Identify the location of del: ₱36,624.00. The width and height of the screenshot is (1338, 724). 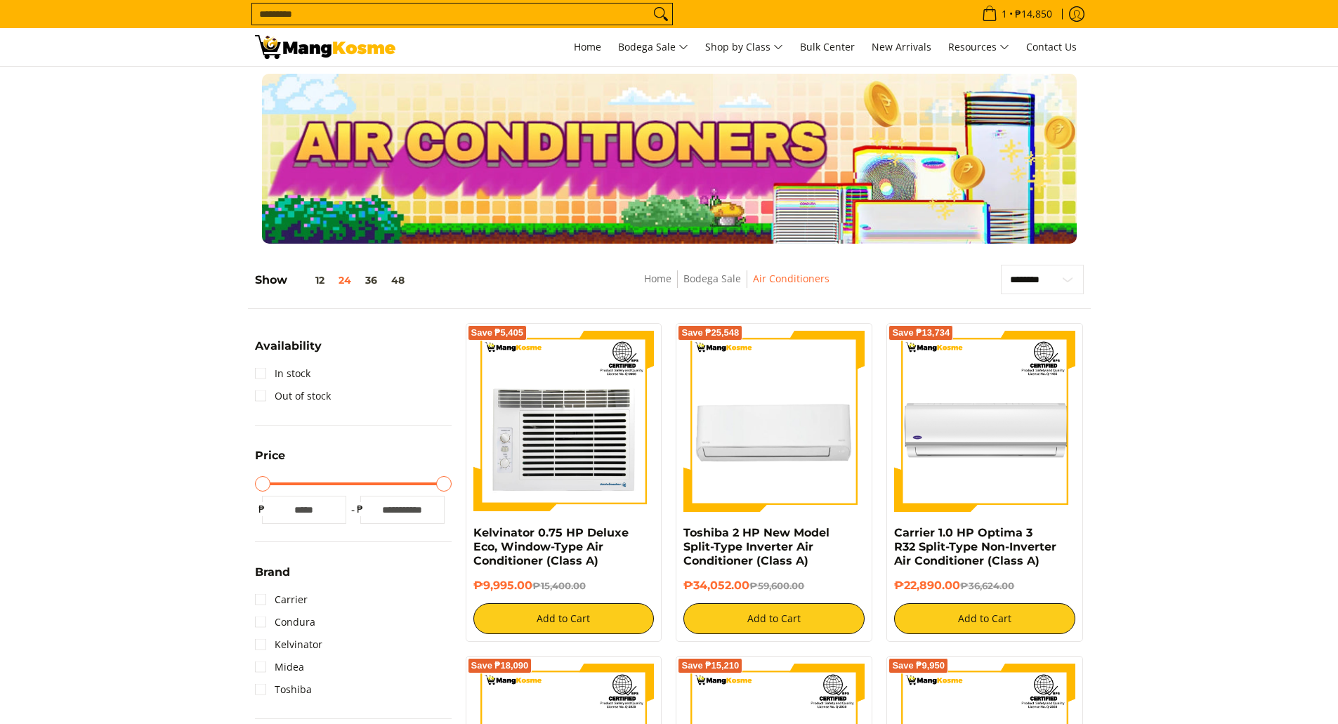
(987, 586).